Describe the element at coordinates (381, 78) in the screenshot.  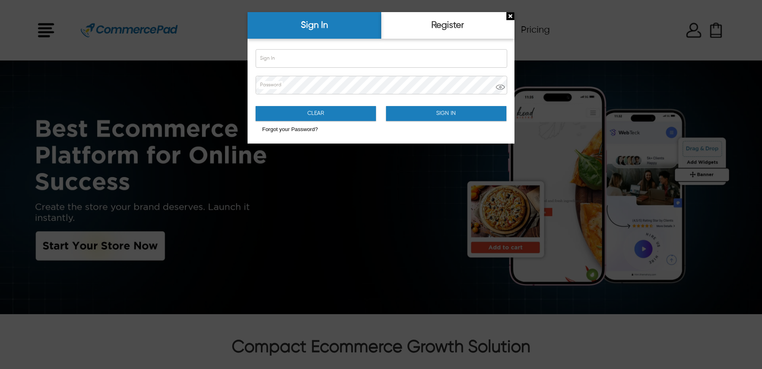
I see `div: SignUp and Register LayOver Opened` at that location.